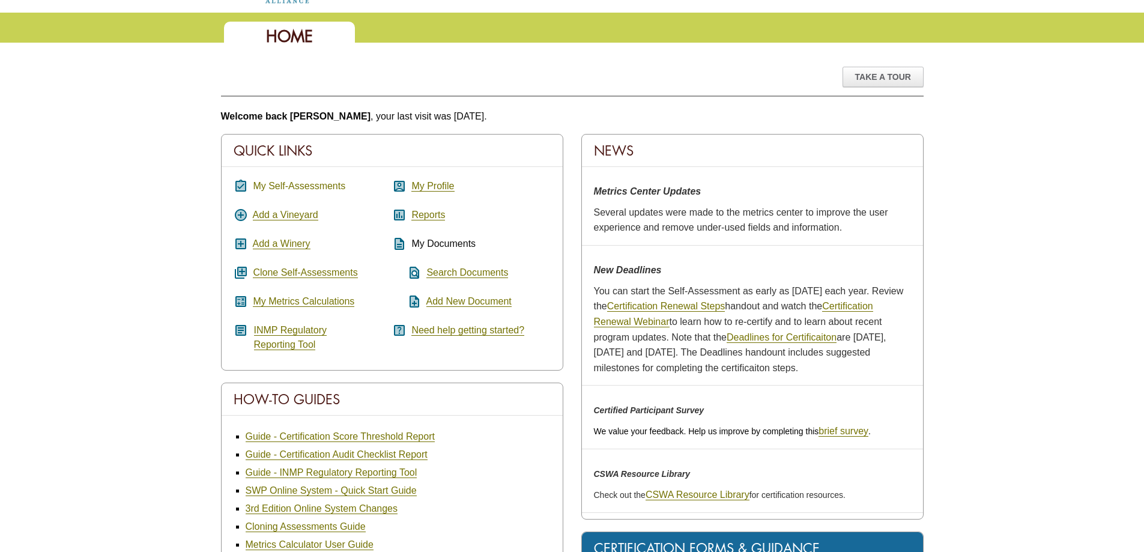 This screenshot has height=552, width=1144. Describe the element at coordinates (733, 314) in the screenshot. I see `a: Certification Renewal Webinar` at that location.